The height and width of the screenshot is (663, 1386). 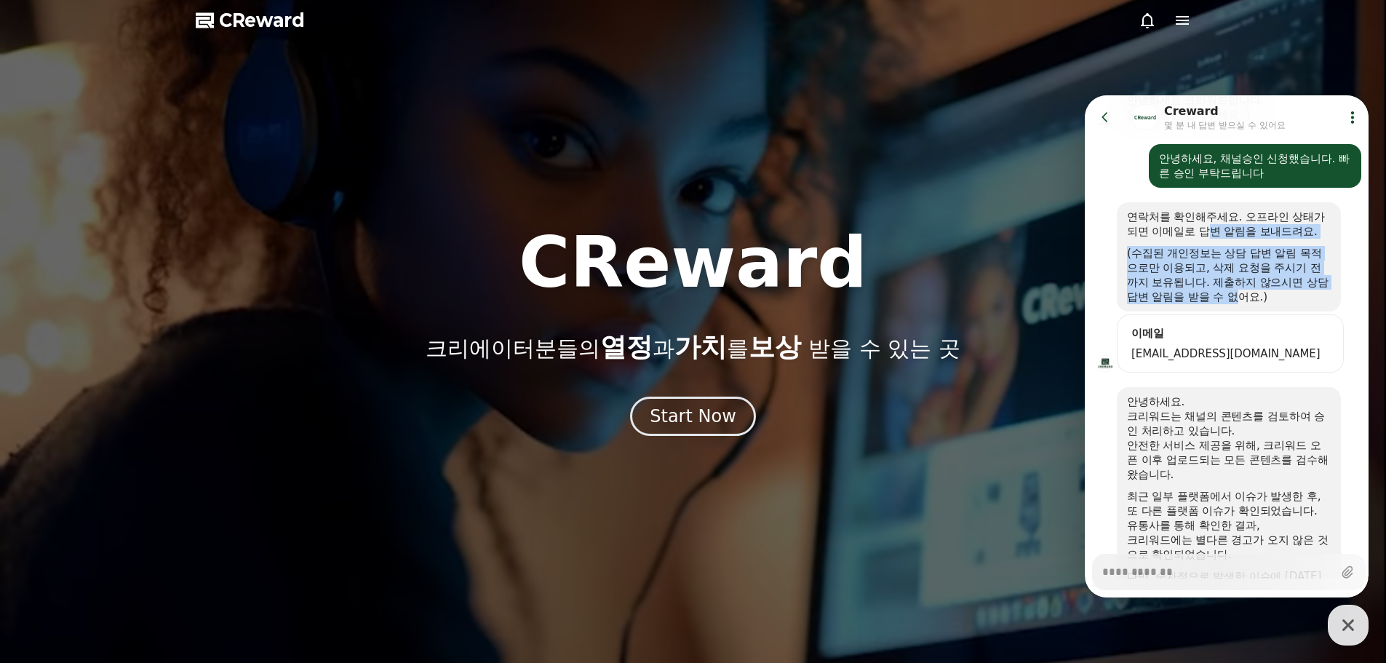 I want to click on span: 가치, so click(x=700, y=346).